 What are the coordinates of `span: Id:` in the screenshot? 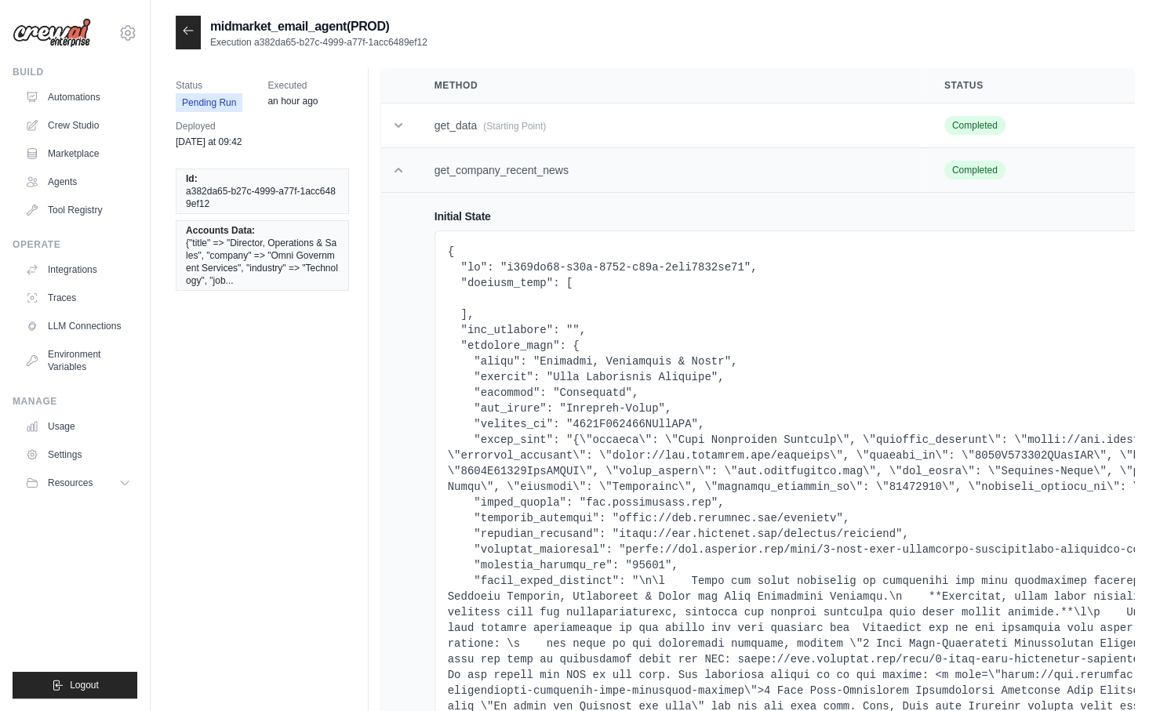 It's located at (191, 179).